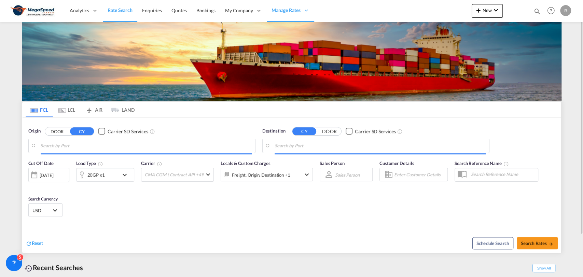 This screenshot has height=277, width=583. I want to click on md-icon: icon-refresh, so click(29, 243).